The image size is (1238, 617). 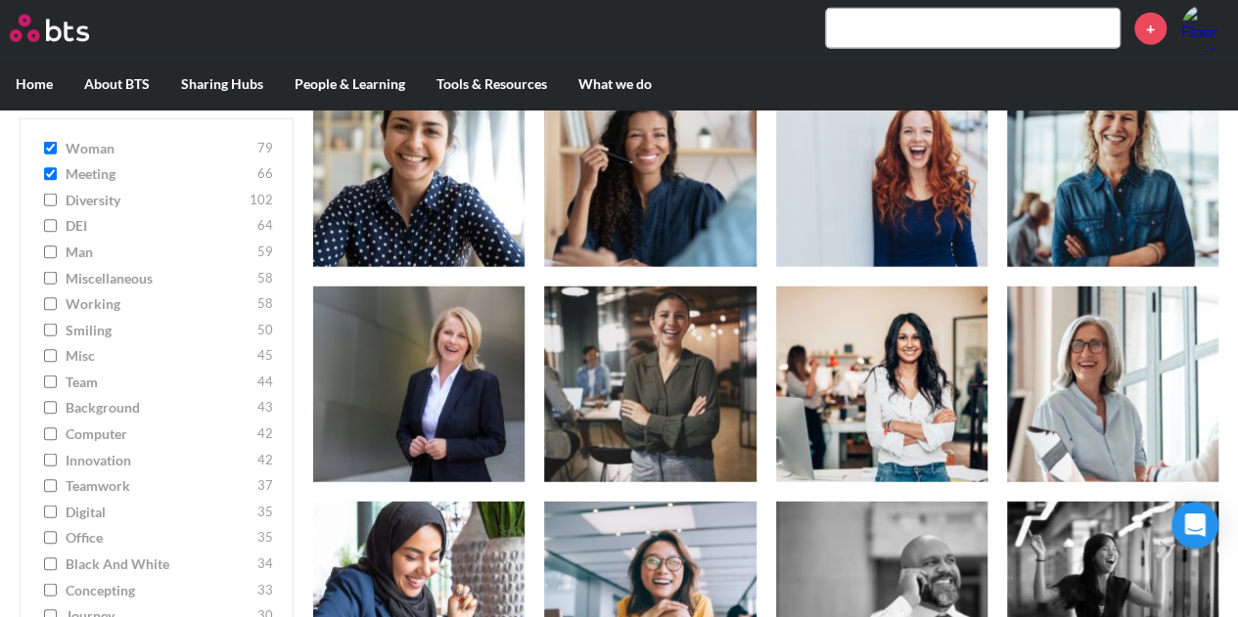 I want to click on span: 102, so click(x=261, y=200).